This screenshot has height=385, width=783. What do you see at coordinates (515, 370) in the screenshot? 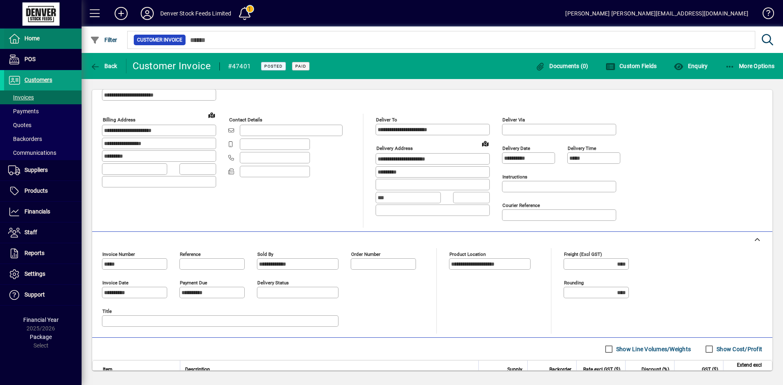
I see `span: Supply` at bounding box center [515, 370].